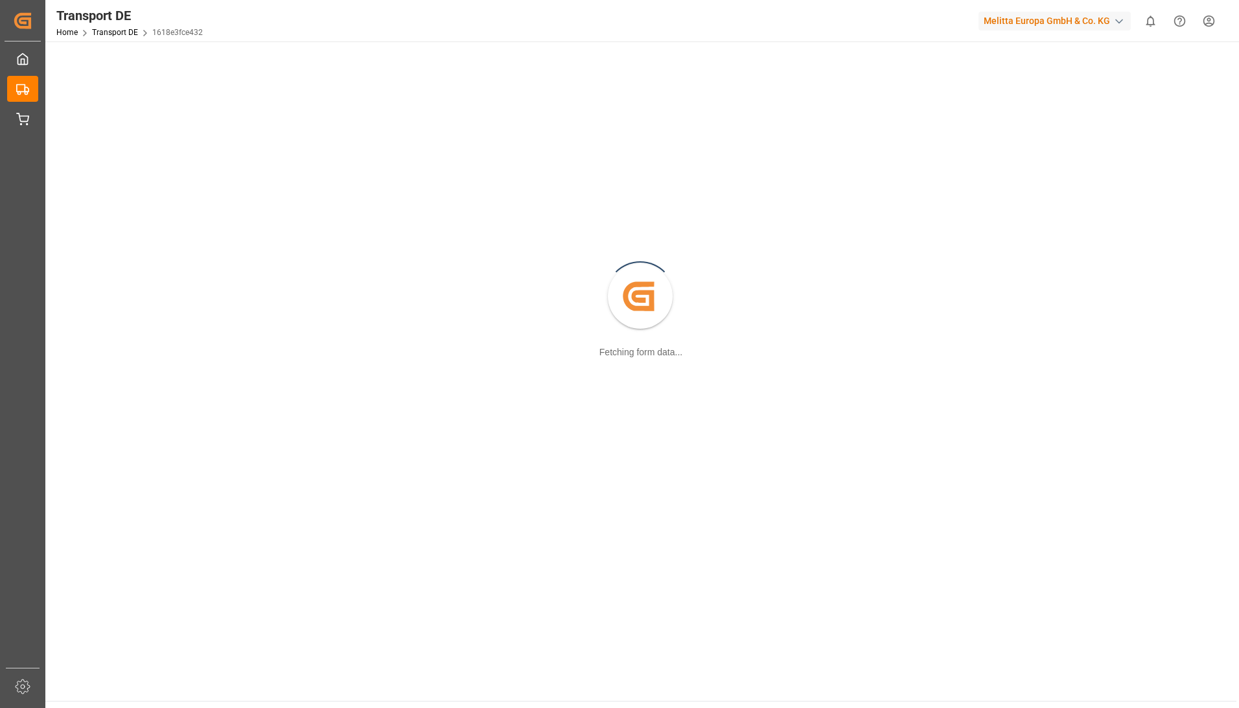 The image size is (1239, 708). What do you see at coordinates (115, 32) in the screenshot?
I see `a: Transport DE` at bounding box center [115, 32].